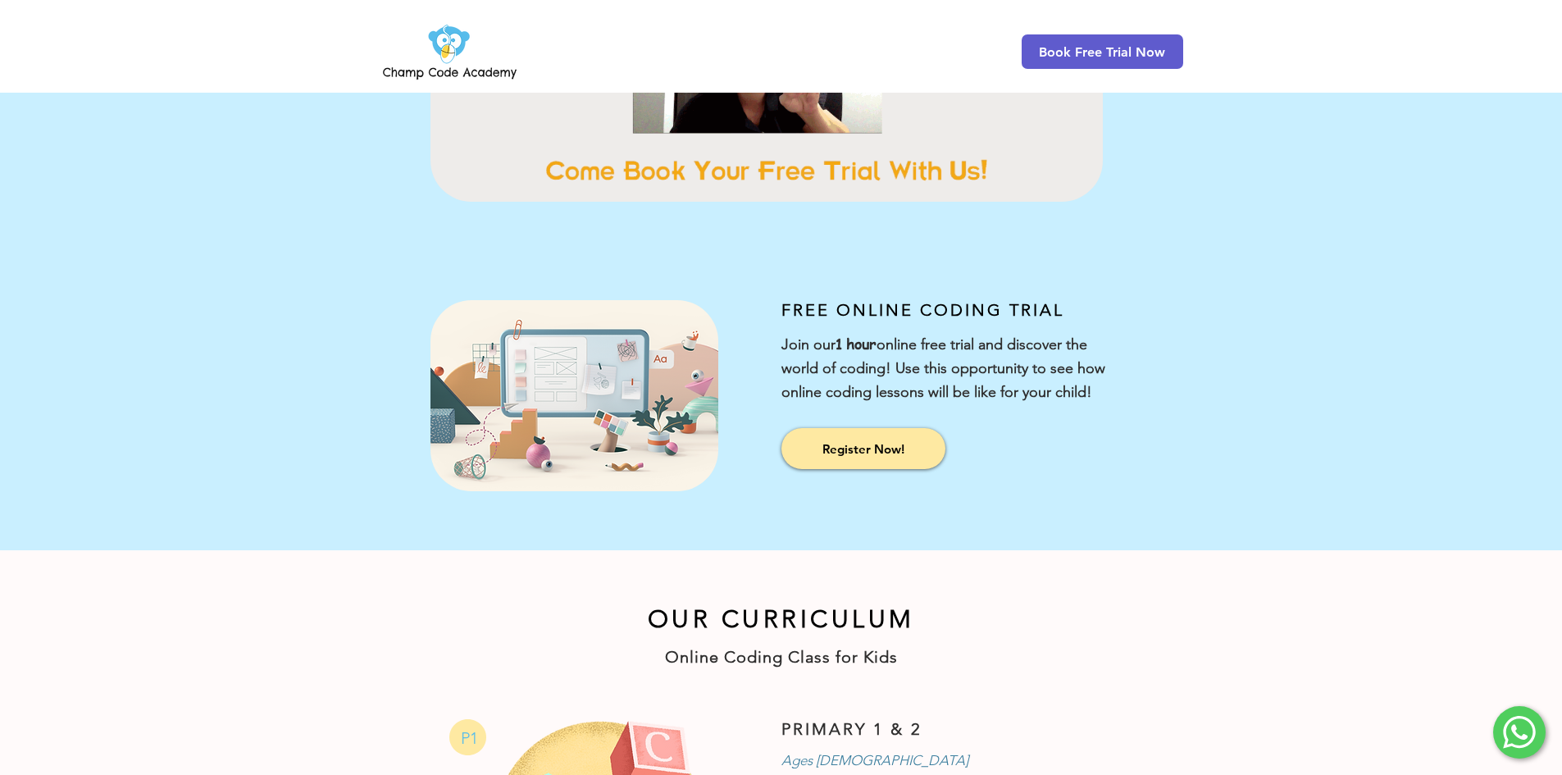  What do you see at coordinates (864, 449) in the screenshot?
I see `a: Register Now!` at bounding box center [864, 449].